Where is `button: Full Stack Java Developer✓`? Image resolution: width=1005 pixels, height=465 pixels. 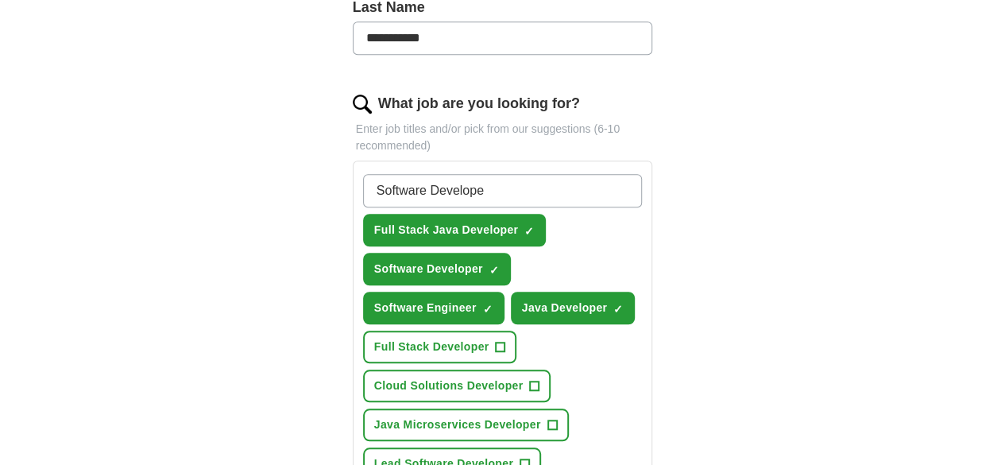 button: Full Stack Java Developer✓ is located at coordinates (454, 230).